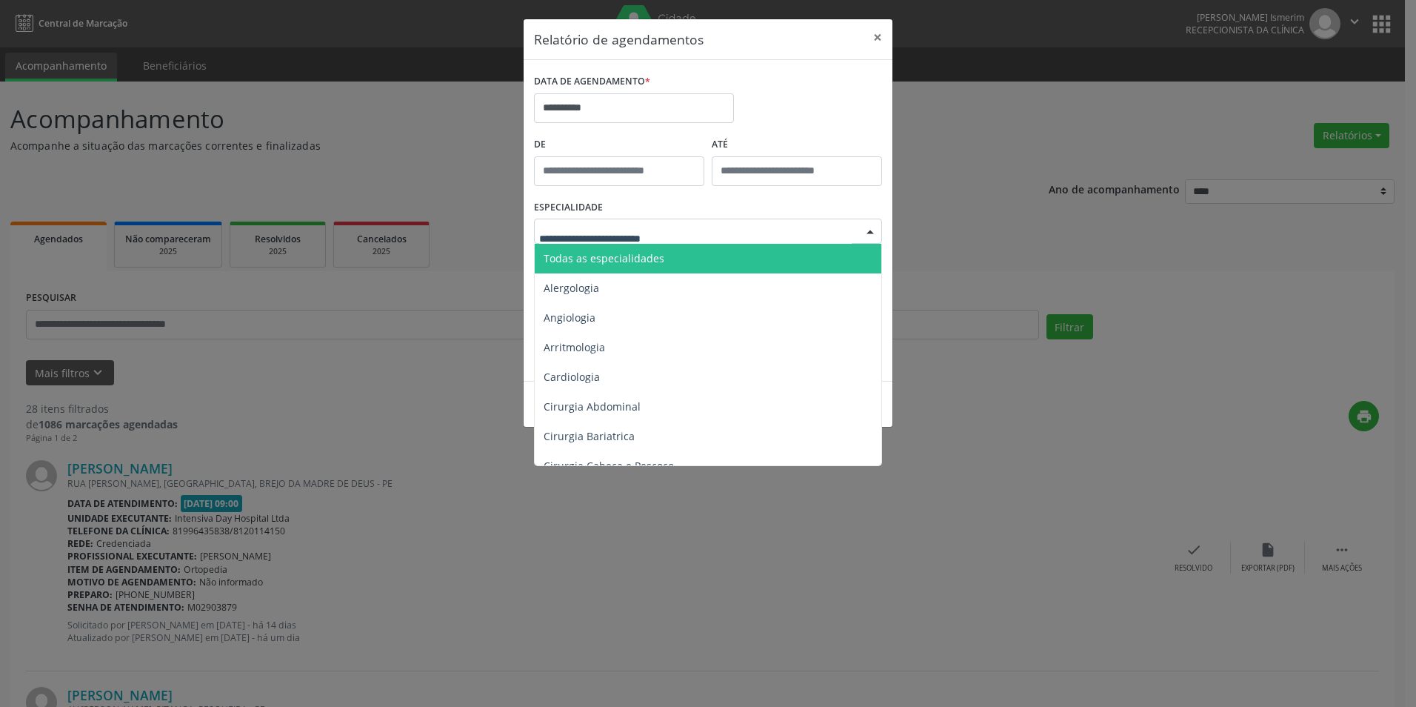  I want to click on span: Cirurgia Abdominal, so click(592, 406).